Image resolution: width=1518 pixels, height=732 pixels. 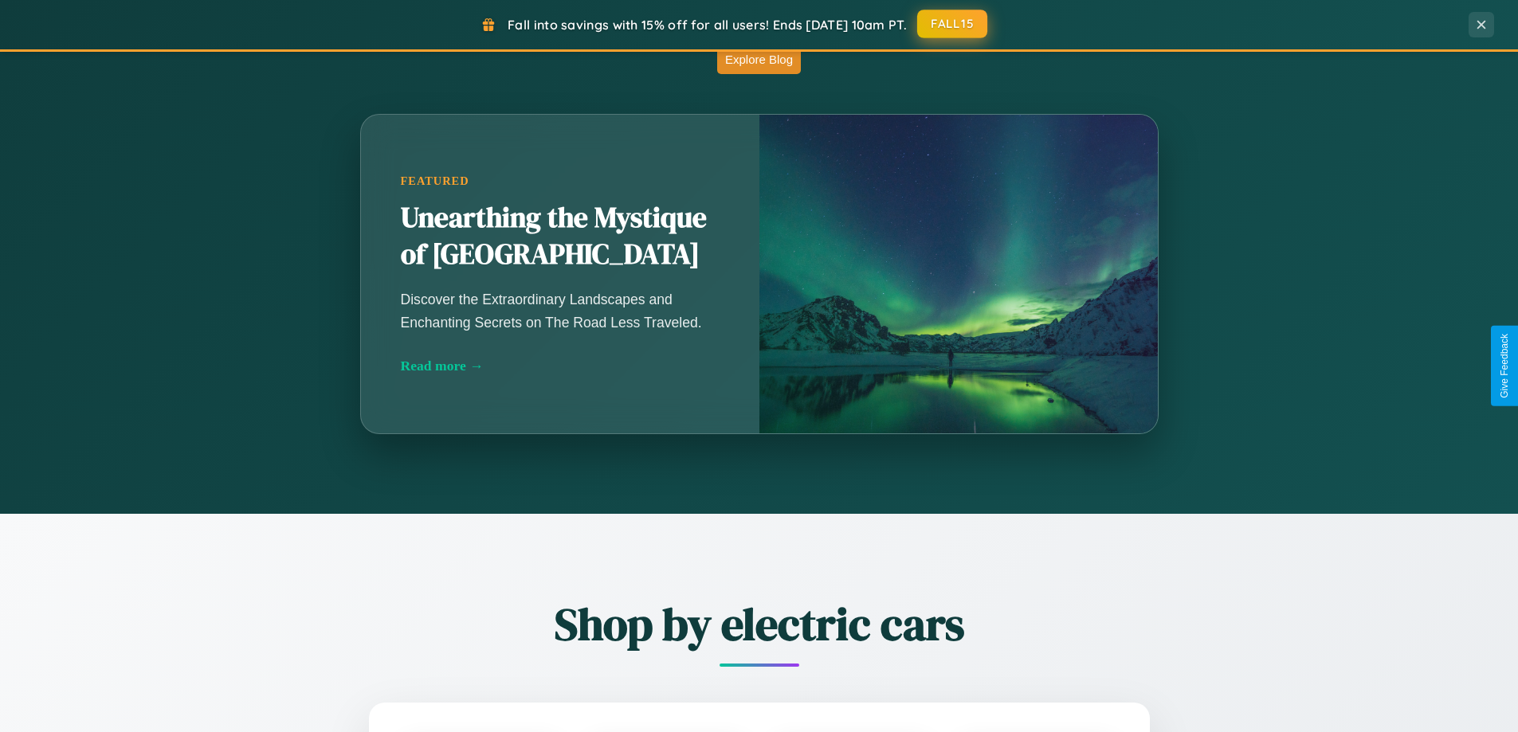 I want to click on div: Featured, so click(x=560, y=181).